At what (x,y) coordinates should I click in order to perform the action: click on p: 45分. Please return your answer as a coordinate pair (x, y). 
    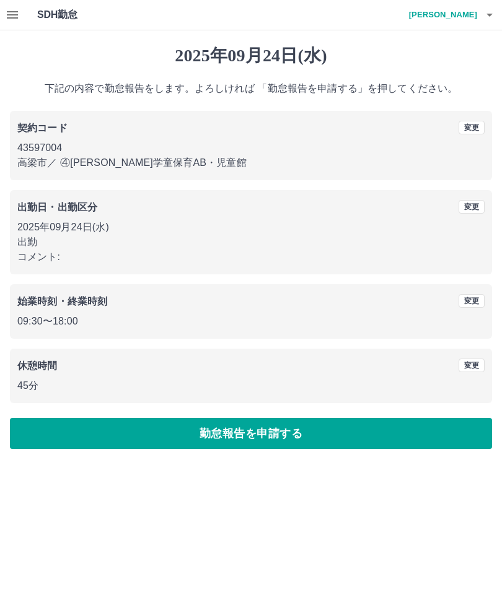
    Looking at the image, I should click on (251, 386).